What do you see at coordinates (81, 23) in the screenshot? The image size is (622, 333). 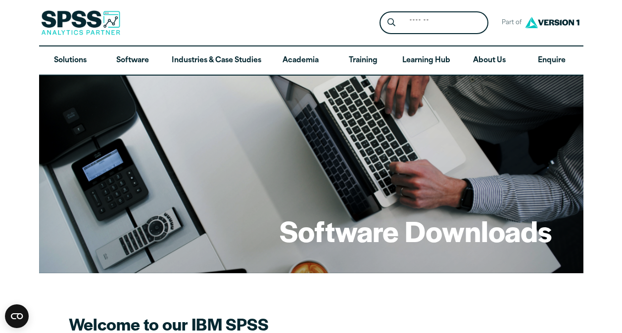 I see `img: SPSS Analytics Partner` at bounding box center [81, 23].